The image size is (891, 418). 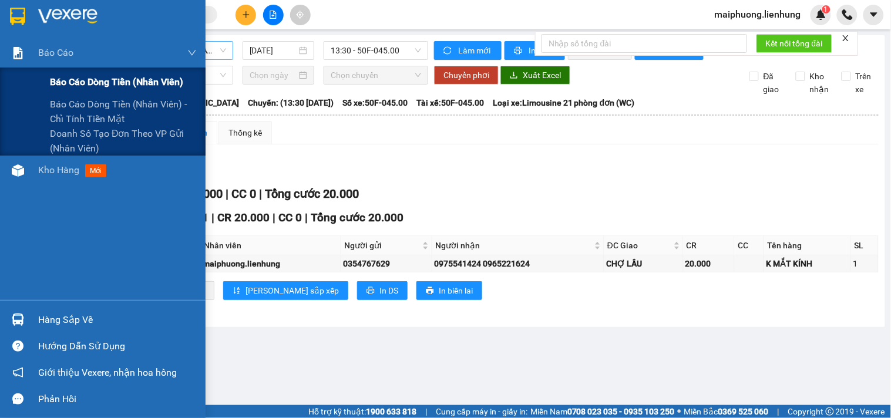 What do you see at coordinates (847, 15) in the screenshot?
I see `img: phone-icon` at bounding box center [847, 15].